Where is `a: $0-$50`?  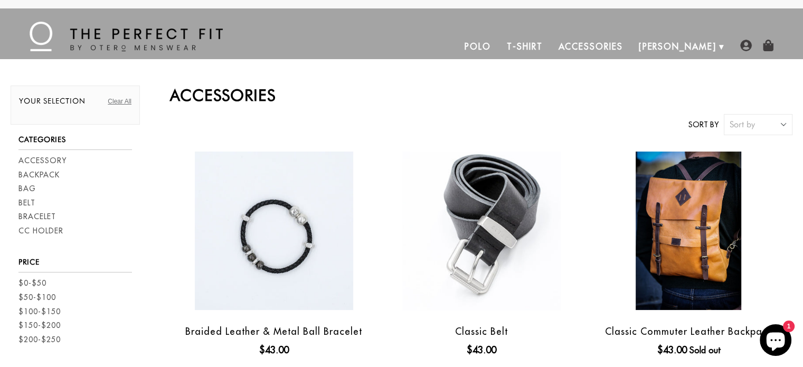 a: $0-$50 is located at coordinates (32, 283).